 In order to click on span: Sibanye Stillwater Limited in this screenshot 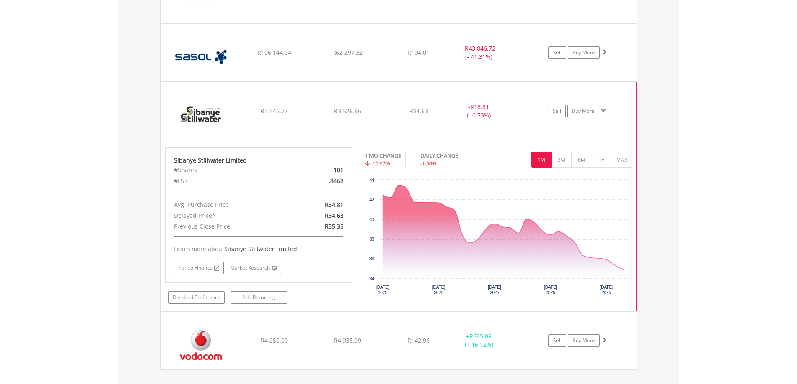, I will do `click(261, 249)`.